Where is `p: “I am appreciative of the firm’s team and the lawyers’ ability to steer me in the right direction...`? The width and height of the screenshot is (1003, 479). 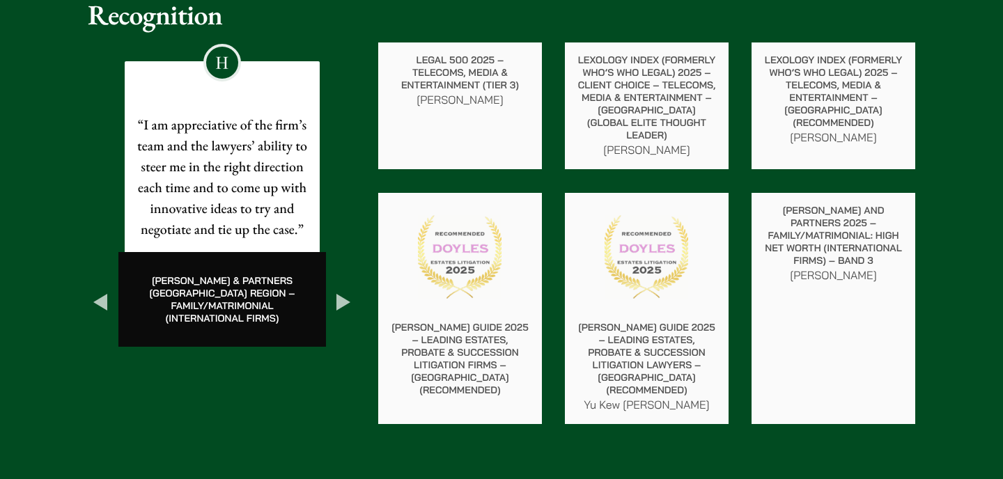 p: “I am appreciative of the firm’s team and the lawyers’ ability to steer me in the right direction... is located at coordinates (222, 177).